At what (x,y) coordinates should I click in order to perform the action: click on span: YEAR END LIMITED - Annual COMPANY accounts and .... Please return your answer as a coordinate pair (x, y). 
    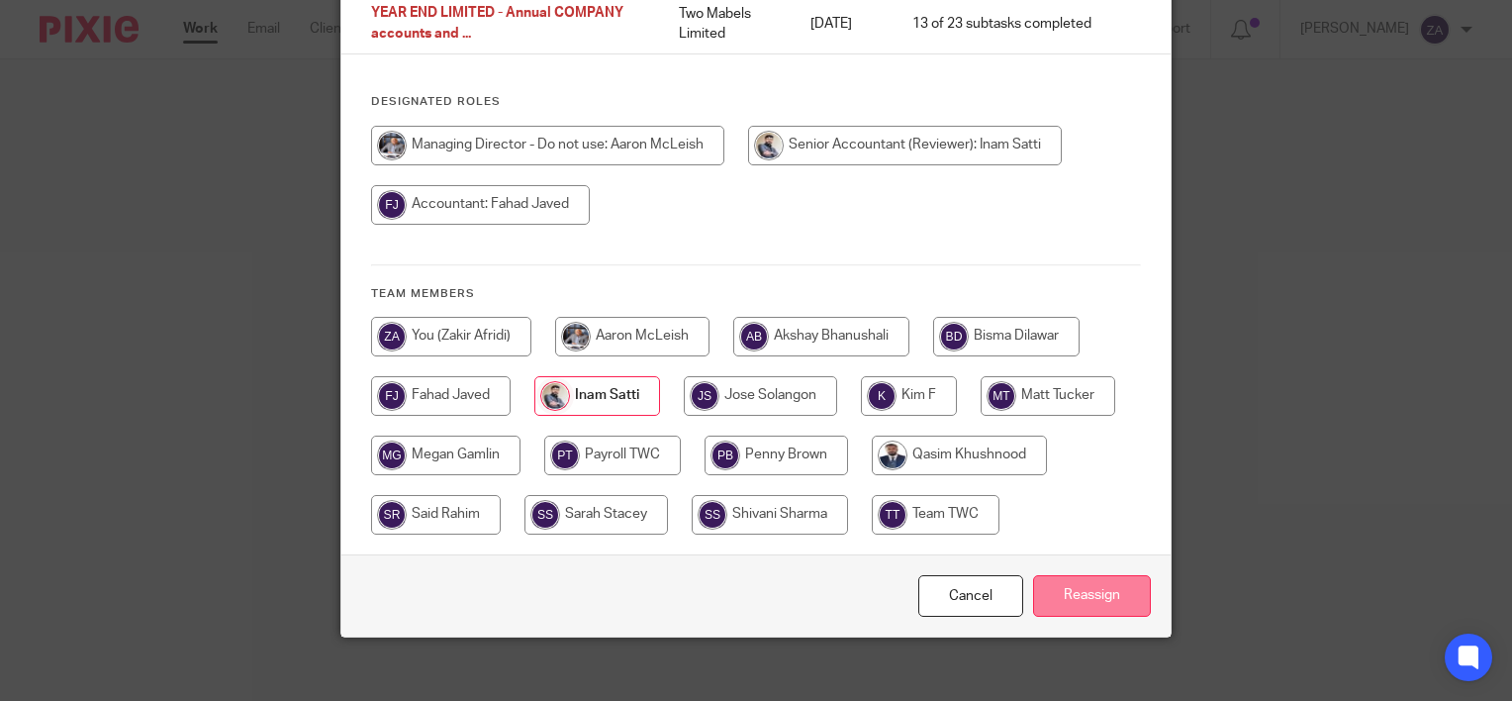
    Looking at the image, I should click on (497, 24).